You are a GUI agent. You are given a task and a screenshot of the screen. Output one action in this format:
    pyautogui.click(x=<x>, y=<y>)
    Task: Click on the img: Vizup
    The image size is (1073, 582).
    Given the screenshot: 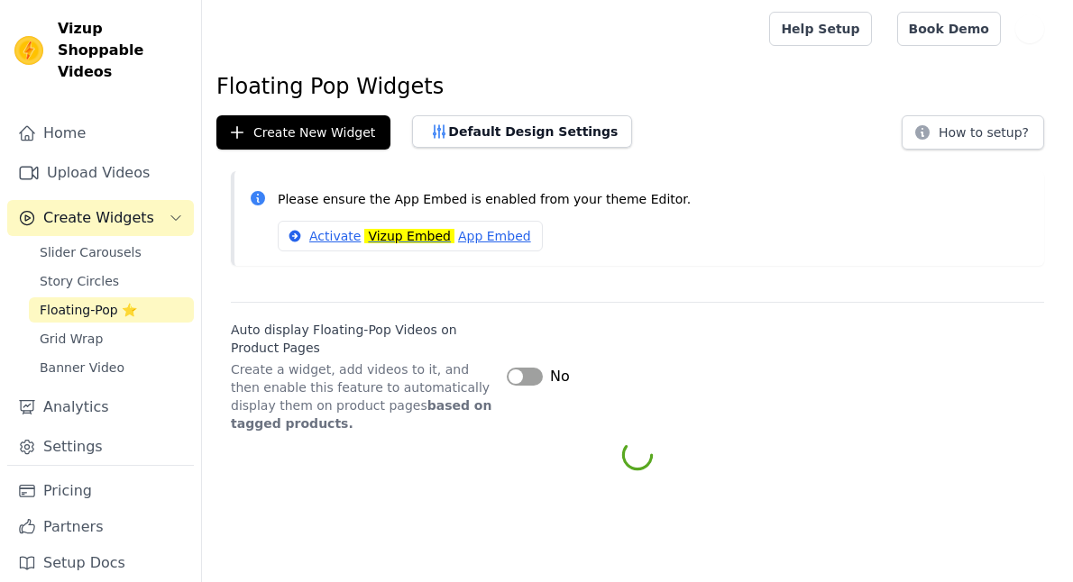 What is the action you would take?
    pyautogui.click(x=29, y=50)
    